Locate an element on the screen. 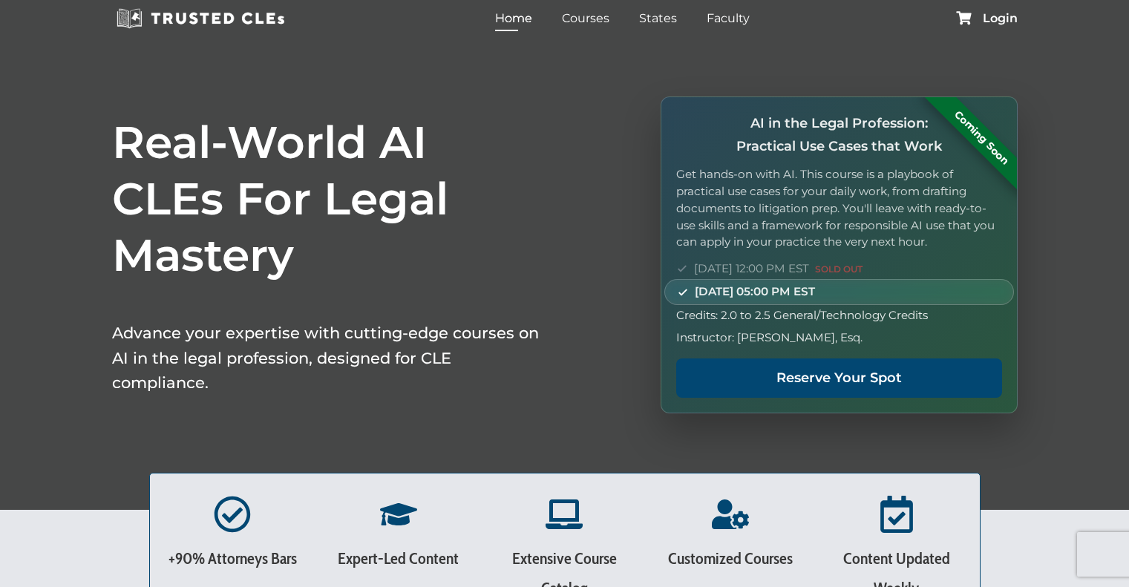  span: Expert-Led Content is located at coordinates (398, 558).